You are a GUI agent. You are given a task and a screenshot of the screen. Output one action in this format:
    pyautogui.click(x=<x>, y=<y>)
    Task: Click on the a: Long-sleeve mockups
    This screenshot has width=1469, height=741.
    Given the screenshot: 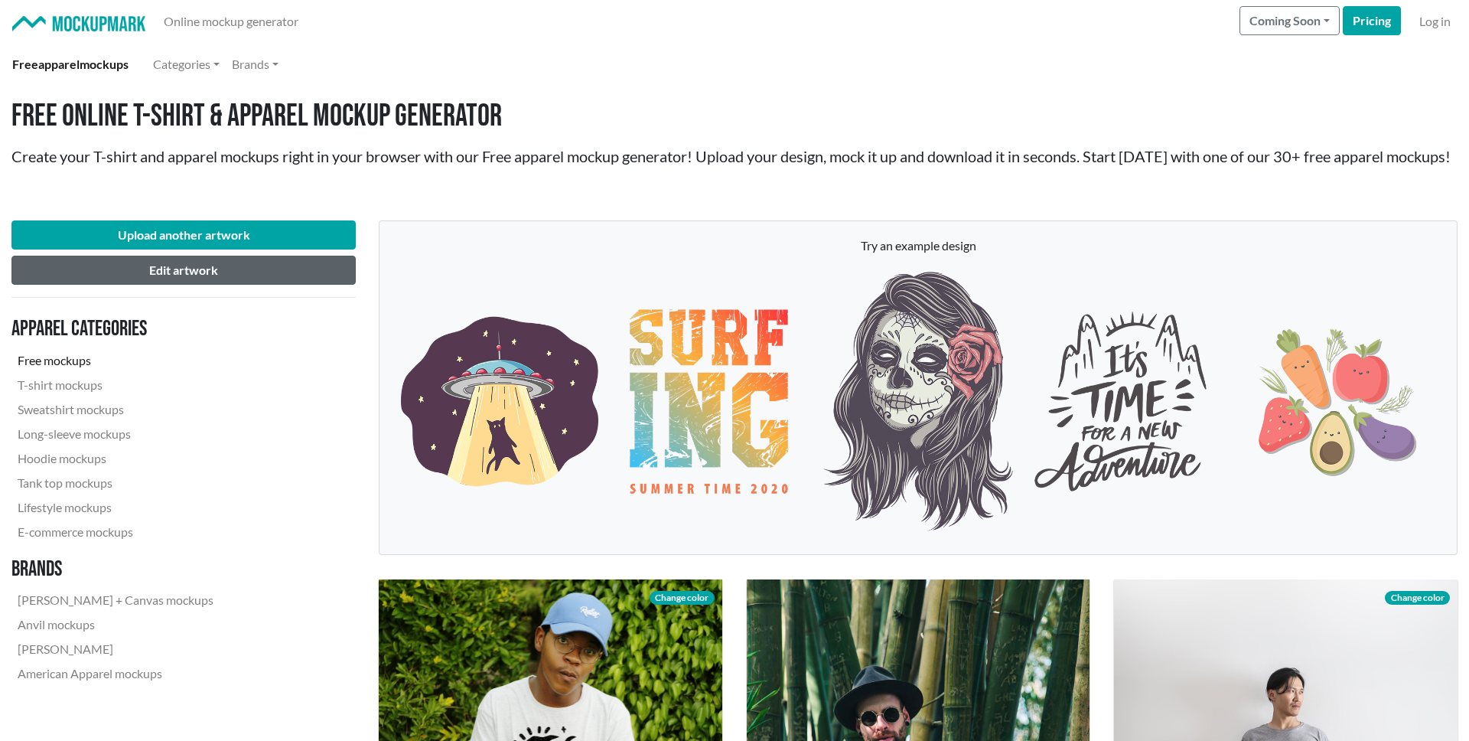 What is the action you would take?
    pyautogui.click(x=116, y=434)
    